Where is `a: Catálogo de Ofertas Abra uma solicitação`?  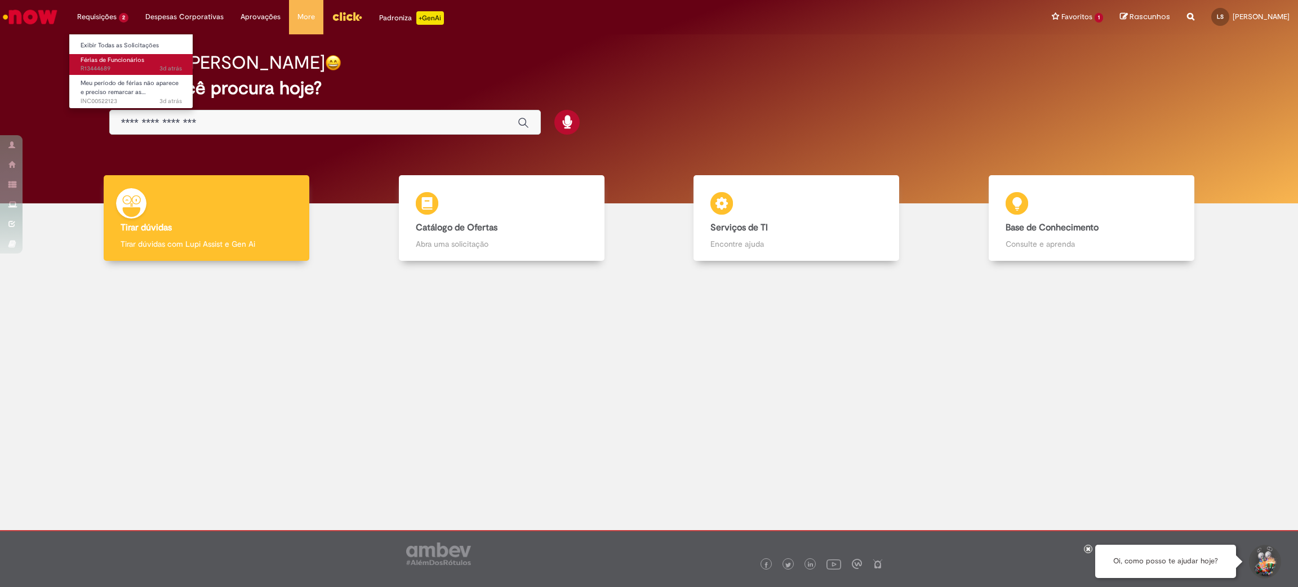
a: Catálogo de Ofertas Abra uma solicitação is located at coordinates (502, 218).